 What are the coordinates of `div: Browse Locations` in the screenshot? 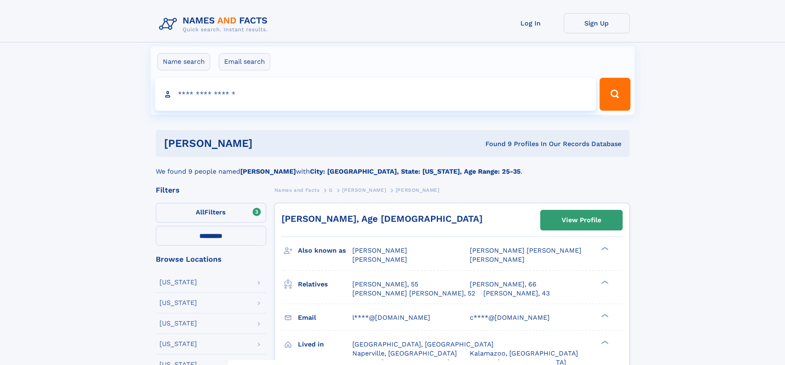 It's located at (211, 259).